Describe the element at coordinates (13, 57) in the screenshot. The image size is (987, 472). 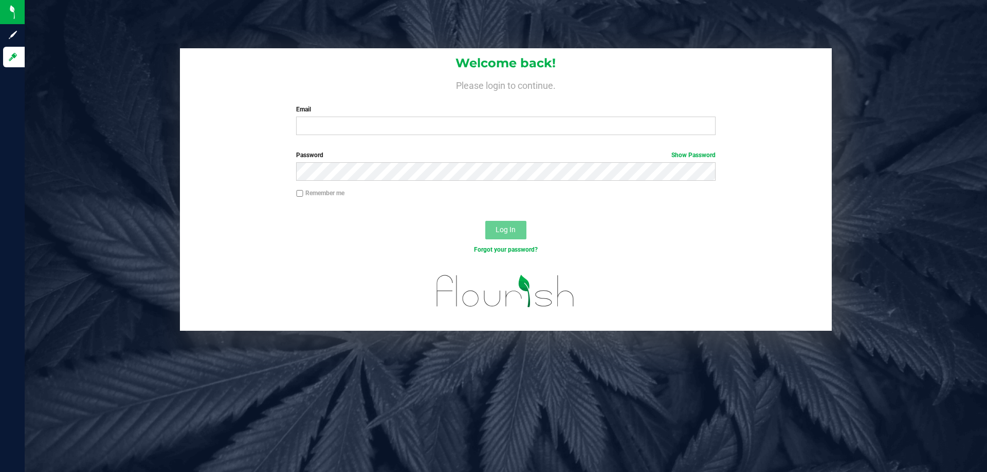
I see `inline-svg: Log in` at that location.